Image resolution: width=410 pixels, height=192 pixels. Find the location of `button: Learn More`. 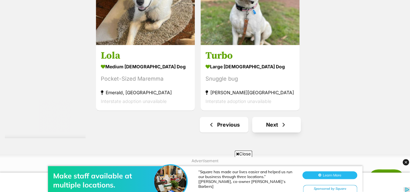

button: Learn More is located at coordinates (329, 22).